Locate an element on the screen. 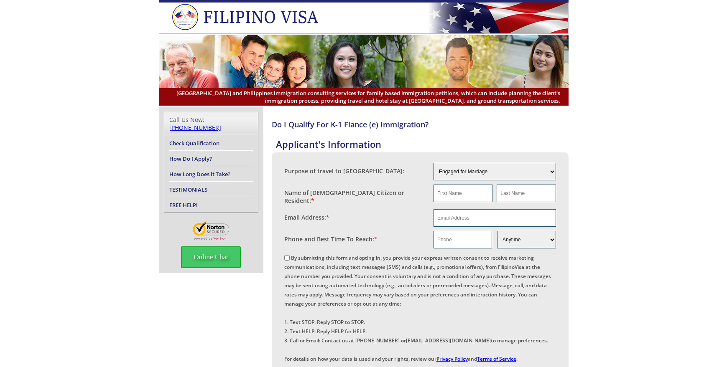 The width and height of the screenshot is (727, 367). a: FREE HELP! is located at coordinates (183, 205).